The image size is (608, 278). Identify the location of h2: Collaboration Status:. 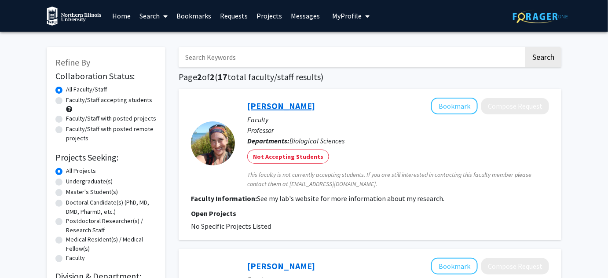
(106, 76).